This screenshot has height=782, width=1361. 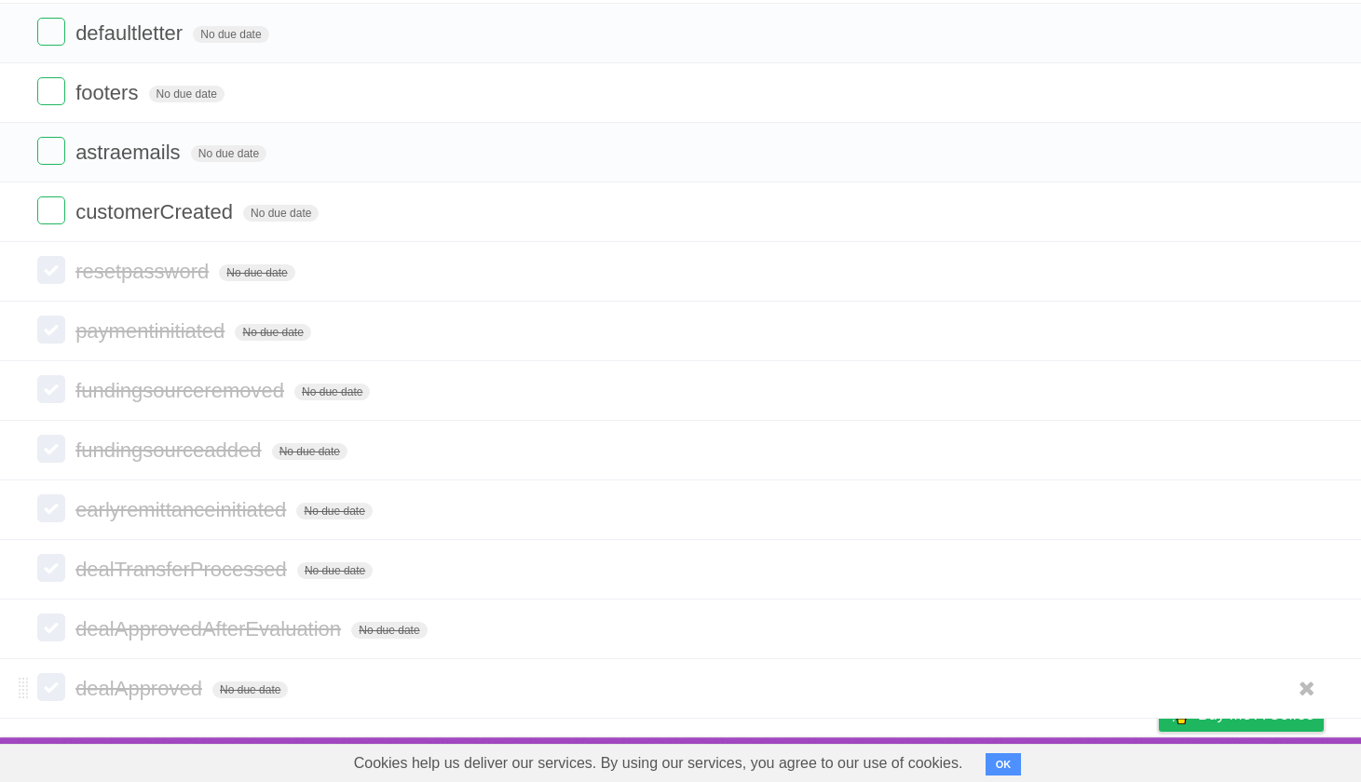 I want to click on a: Developers, so click(x=1010, y=760).